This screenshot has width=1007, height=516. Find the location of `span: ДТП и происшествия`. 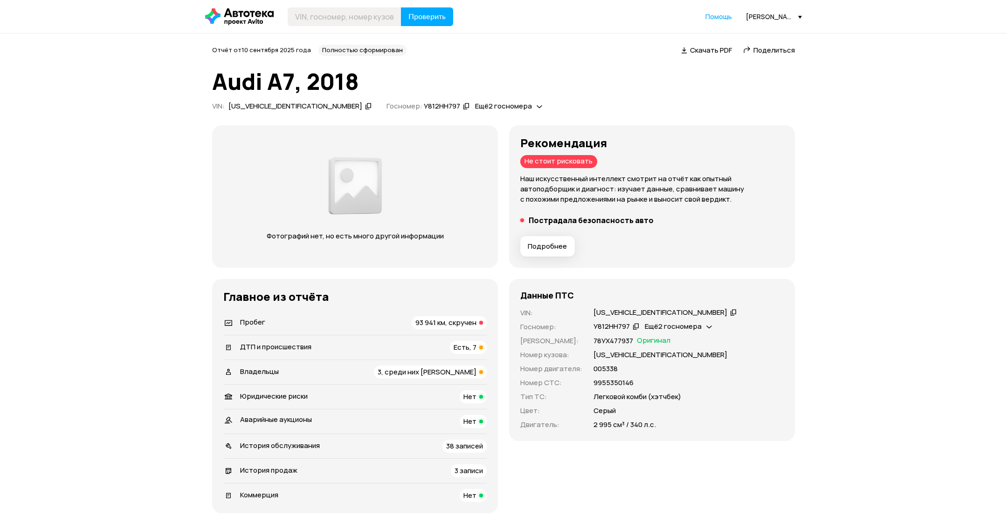

span: ДТП и происшествия is located at coordinates (275, 347).